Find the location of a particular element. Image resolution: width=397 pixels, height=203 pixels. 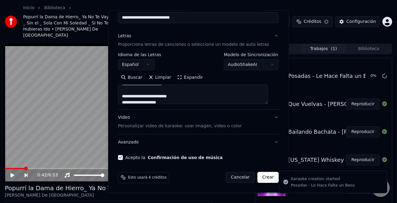

div: Video is located at coordinates (180, 121).